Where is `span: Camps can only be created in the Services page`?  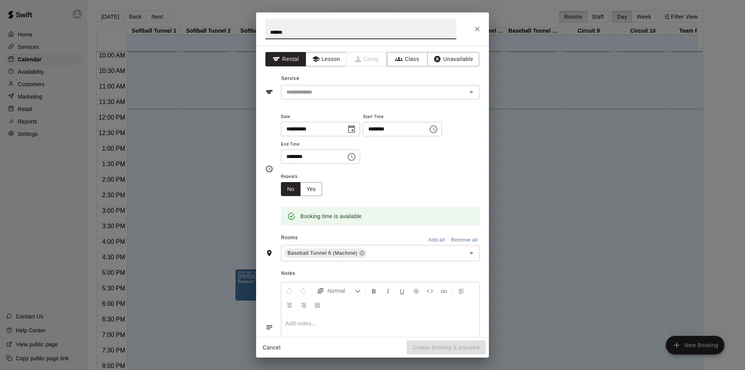 span: Camps can only be created in the Services page is located at coordinates (367, 59).